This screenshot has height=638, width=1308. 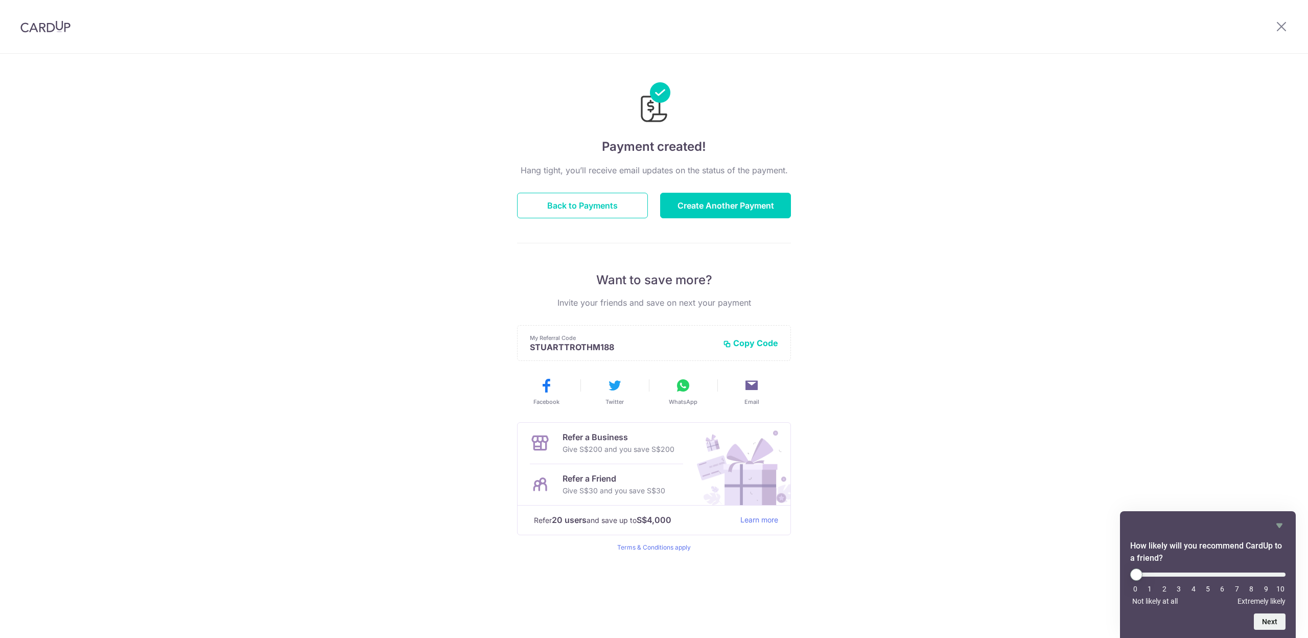 What do you see at coordinates (654, 170) in the screenshot?
I see `p: Hang tight, you’ll receive email updates on the status of the payment.` at bounding box center [654, 170].